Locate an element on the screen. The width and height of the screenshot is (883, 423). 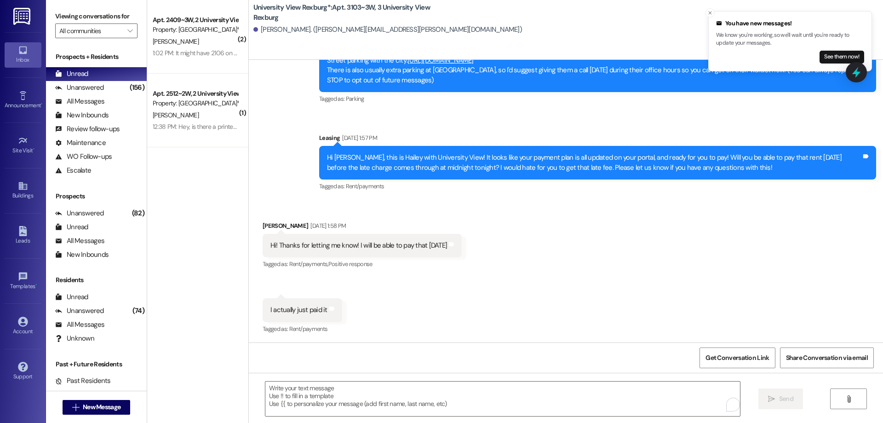
div: Maintenance is located at coordinates (81, 143).